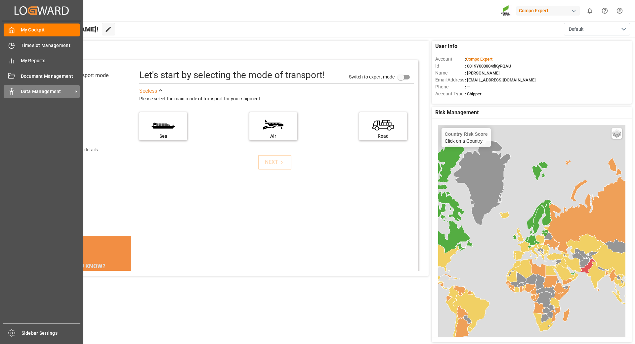 Image resolution: width=635 pixels, height=344 pixels. I want to click on span: Default, so click(576, 29).